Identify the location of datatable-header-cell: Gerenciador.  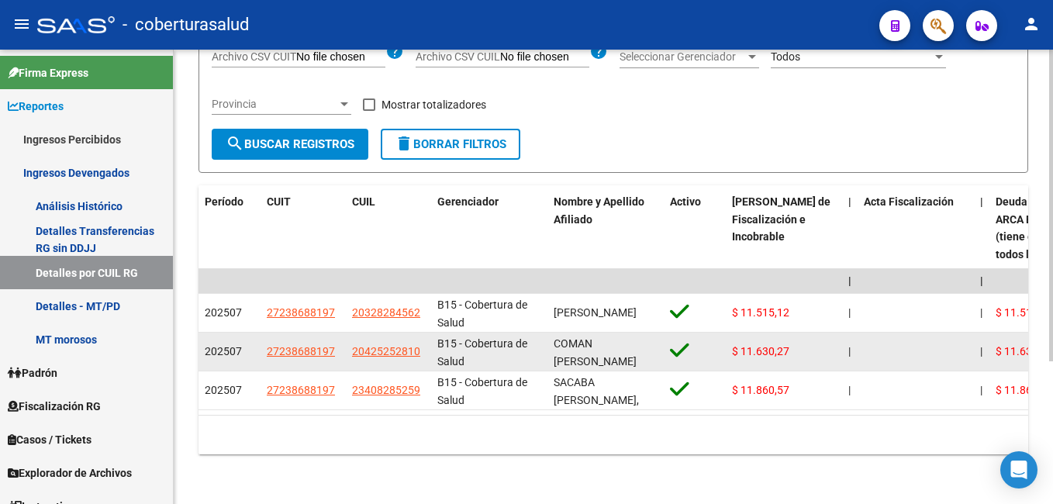
(489, 228).